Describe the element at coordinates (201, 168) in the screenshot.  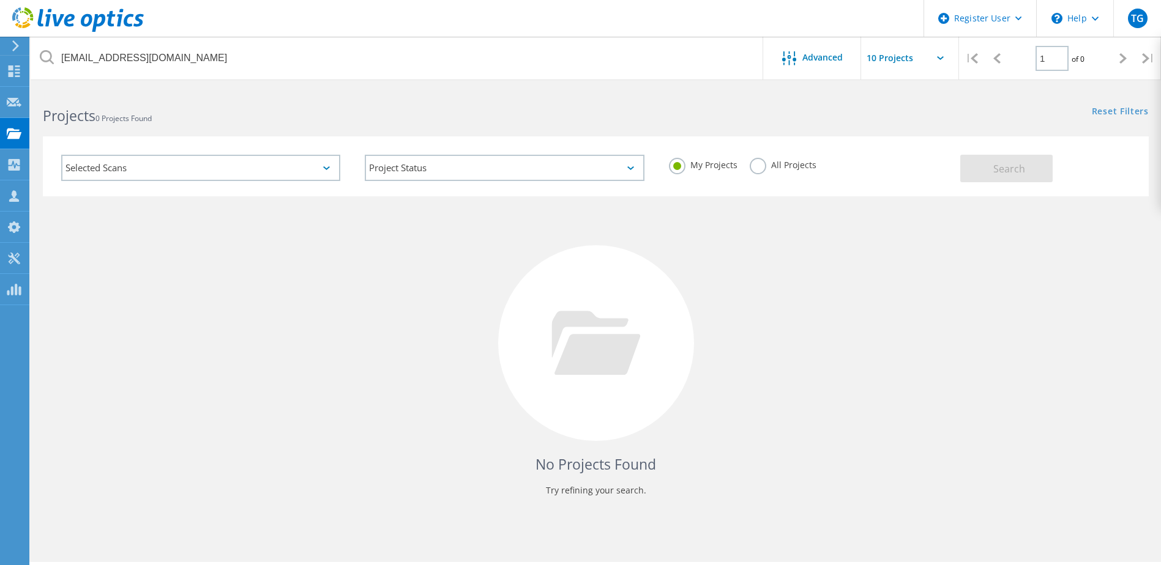
I see `div: Selected Scans` at that location.